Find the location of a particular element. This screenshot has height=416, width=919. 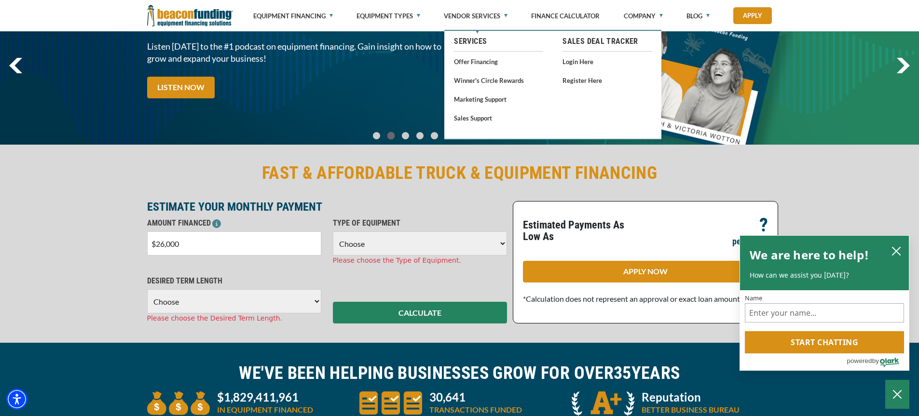

span: by is located at coordinates (875, 361).